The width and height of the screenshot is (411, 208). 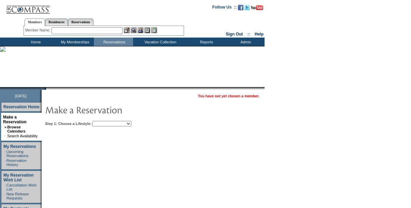 What do you see at coordinates (18, 178) in the screenshot?
I see `a: My Reservation Wish List` at bounding box center [18, 178].